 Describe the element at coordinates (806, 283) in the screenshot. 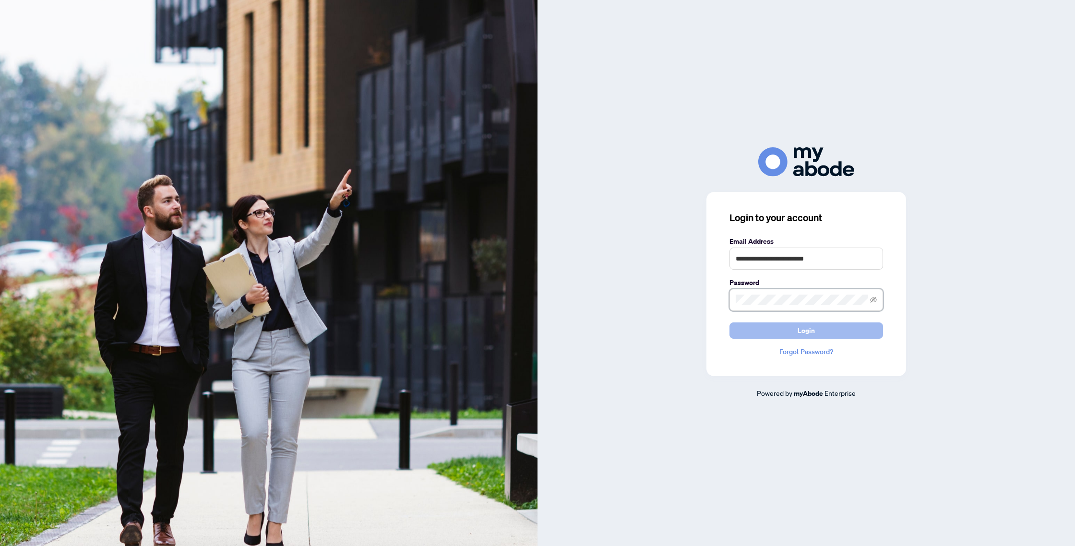

I see `label: Password` at that location.